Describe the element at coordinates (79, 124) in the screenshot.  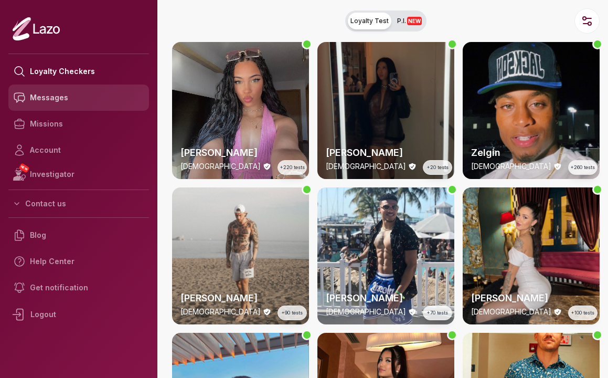
I see `a: Missions` at that location.